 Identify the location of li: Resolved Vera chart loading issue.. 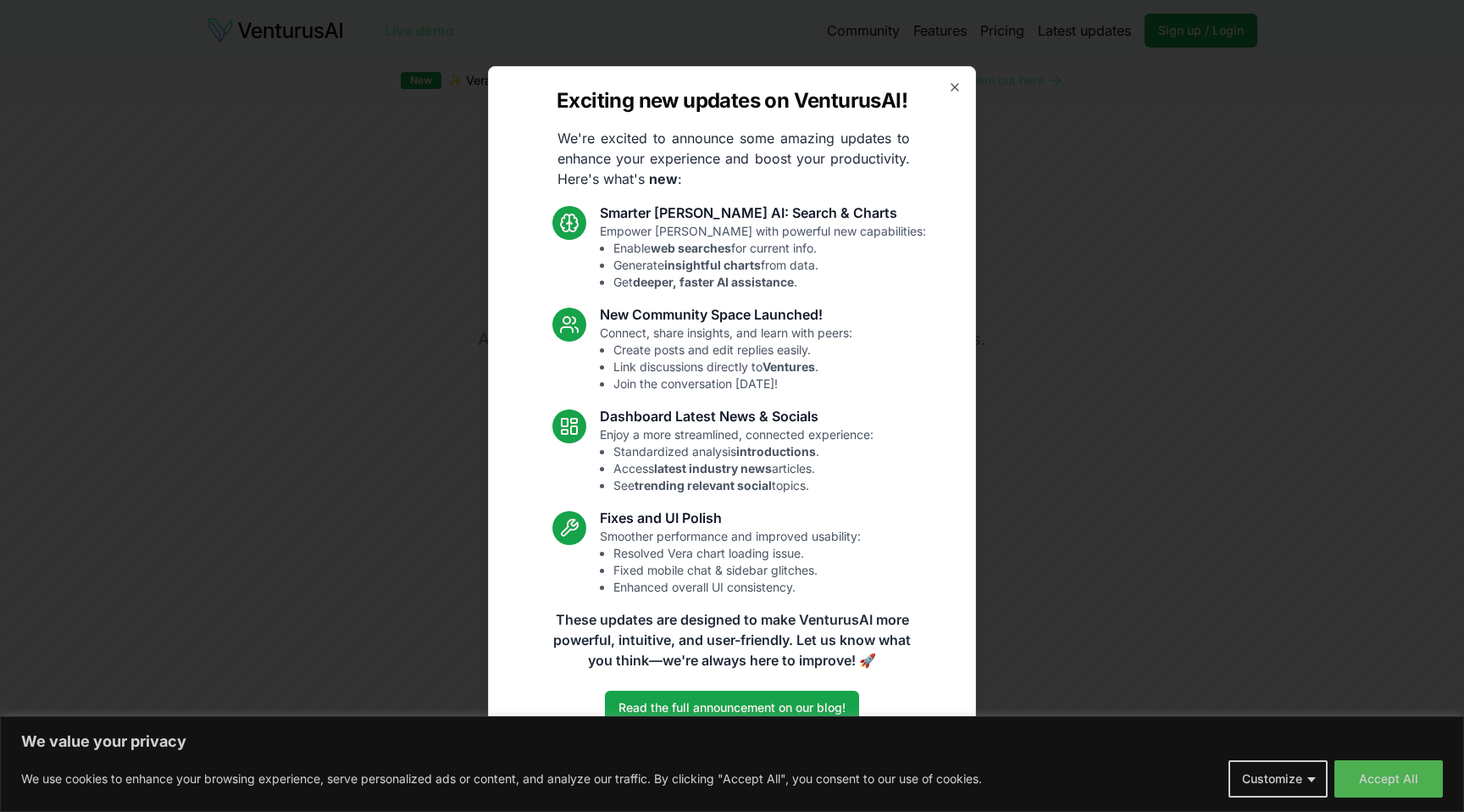
(737, 553).